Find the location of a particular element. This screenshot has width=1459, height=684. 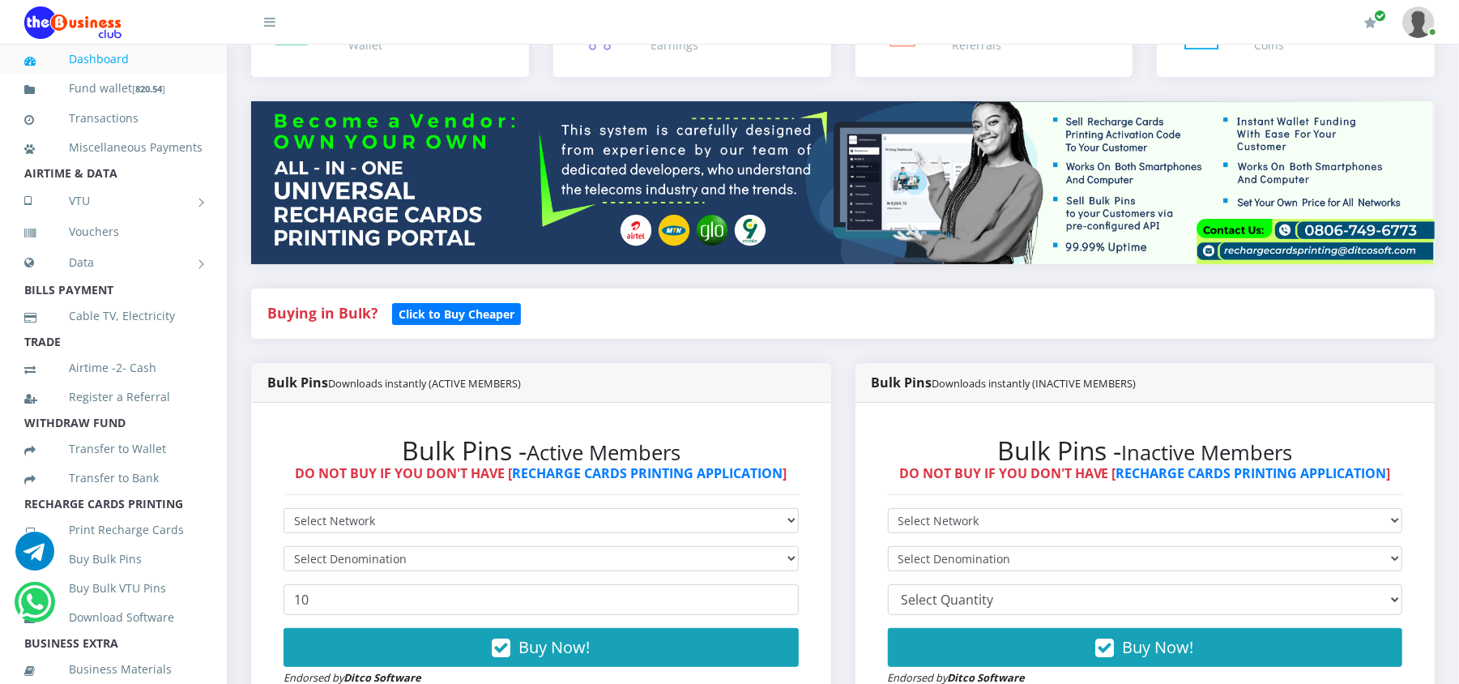

small: Inactive Members is located at coordinates (1207, 452).